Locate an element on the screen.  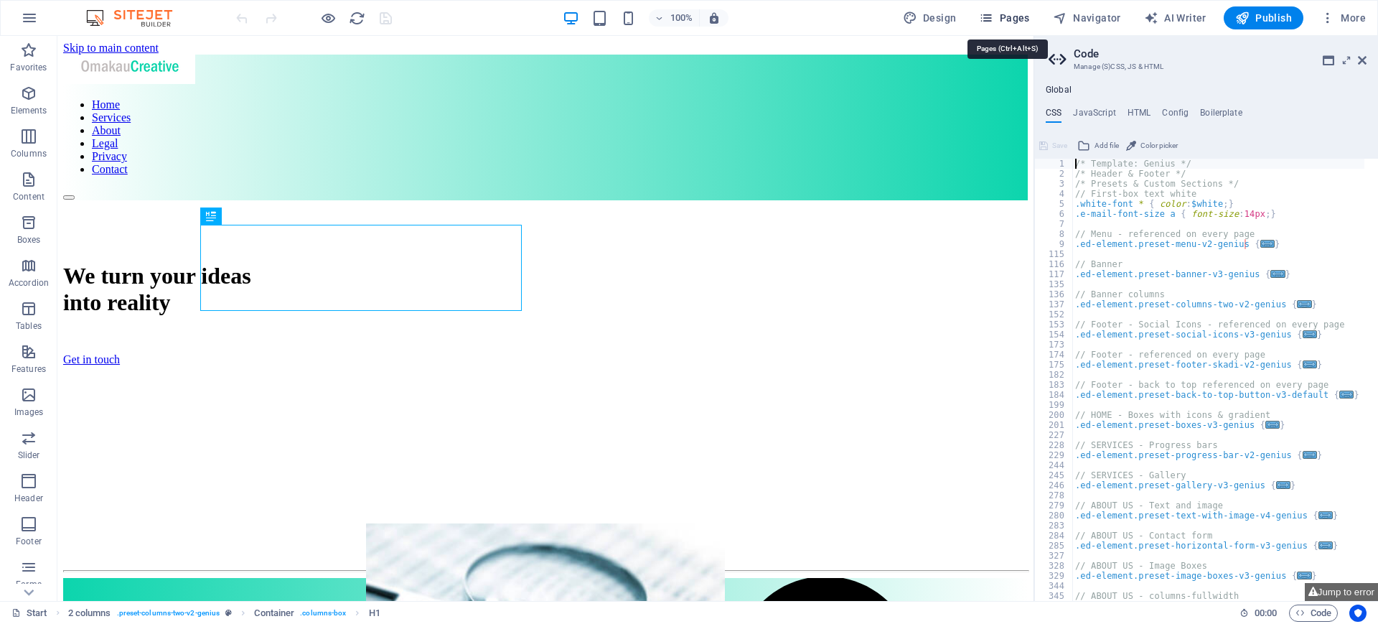
button: Usercentrics is located at coordinates (1358, 613).